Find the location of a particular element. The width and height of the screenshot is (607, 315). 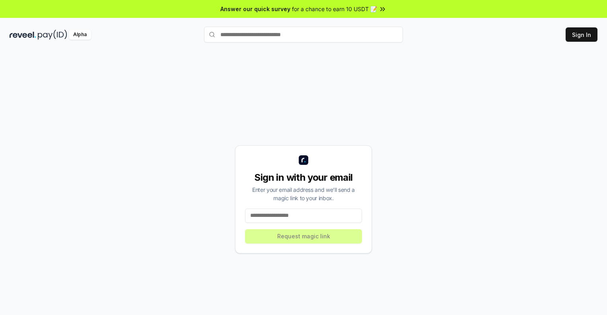

div: Alpha is located at coordinates (80, 35).